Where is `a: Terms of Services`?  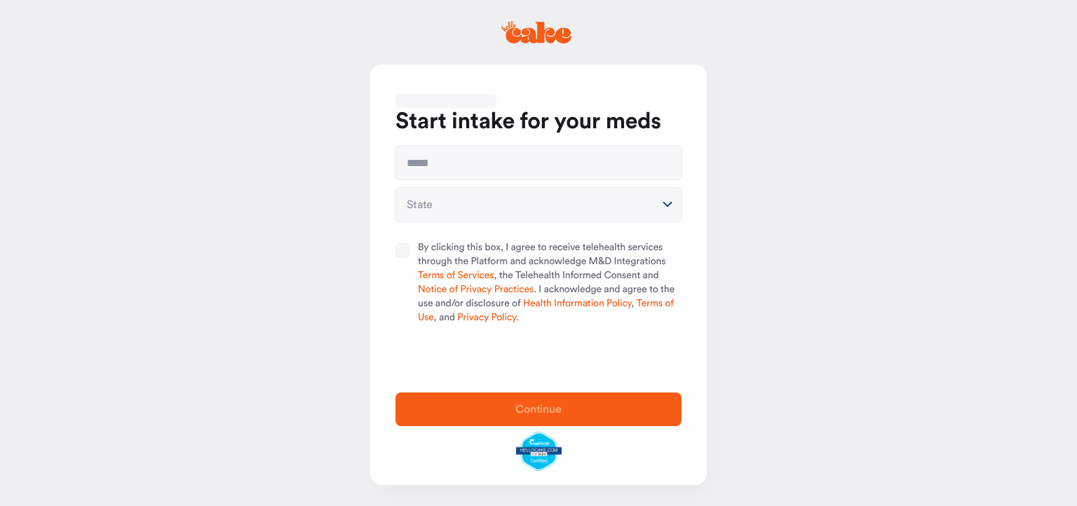
a: Terms of Services is located at coordinates (456, 275).